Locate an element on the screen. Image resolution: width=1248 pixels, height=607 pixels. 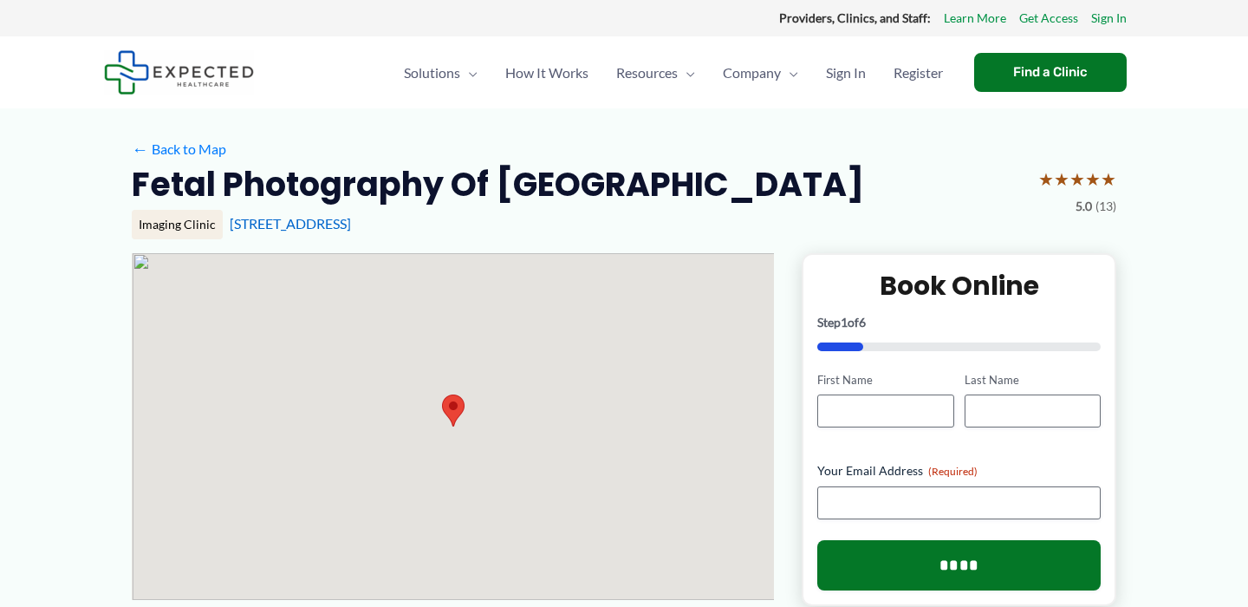
span: (Required) is located at coordinates (953, 471).